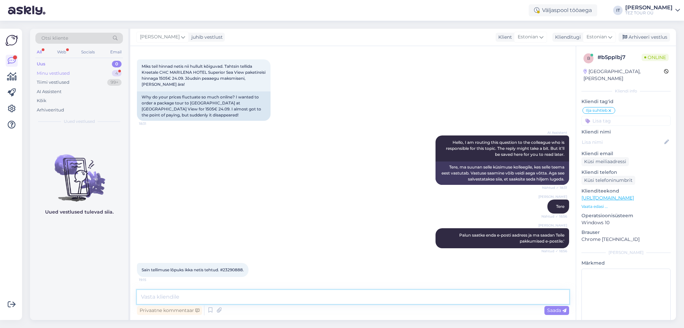 The image size is (684, 328). Describe the element at coordinates (626, 263) in the screenshot. I see `p: Märkmed` at that location.